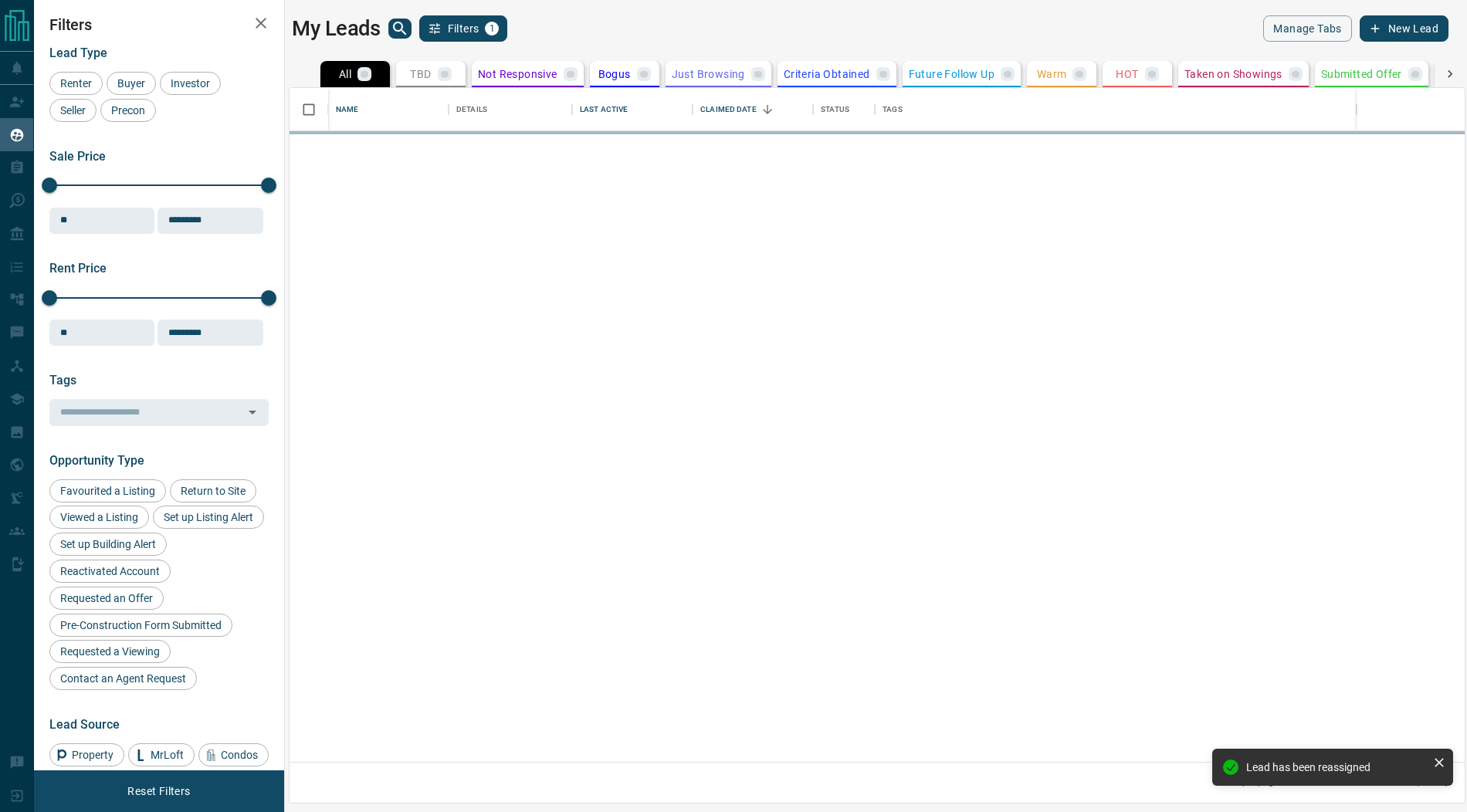 The width and height of the screenshot is (1467, 812). What do you see at coordinates (75, 83) in the screenshot?
I see `div: Renter` at bounding box center [75, 83].